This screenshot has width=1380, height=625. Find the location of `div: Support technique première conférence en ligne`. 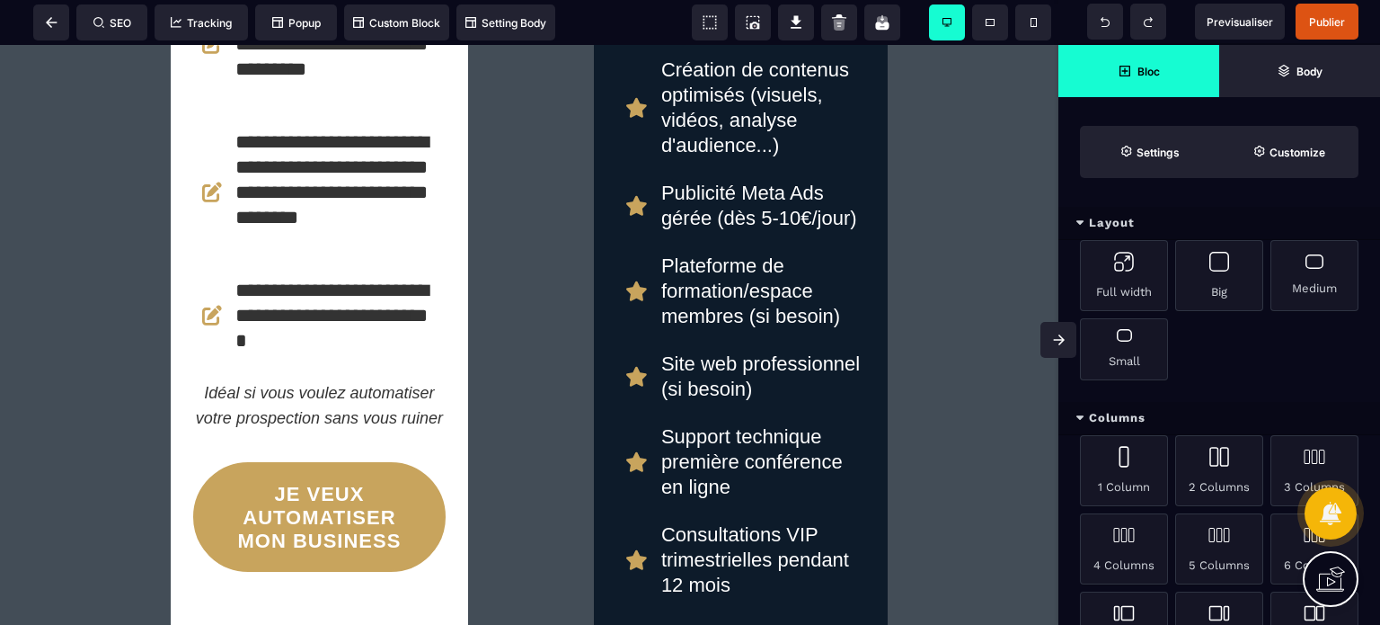

div: Support technique première conférence en ligne is located at coordinates (761, 417).